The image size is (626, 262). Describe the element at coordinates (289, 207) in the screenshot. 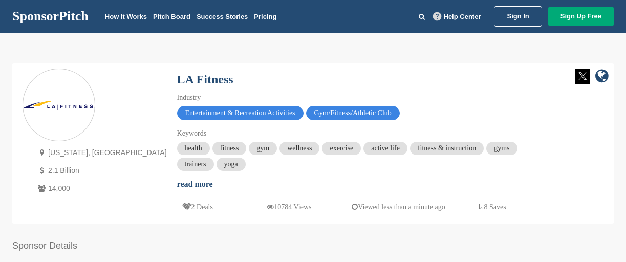

I see `p: 10784 Views` at that location.